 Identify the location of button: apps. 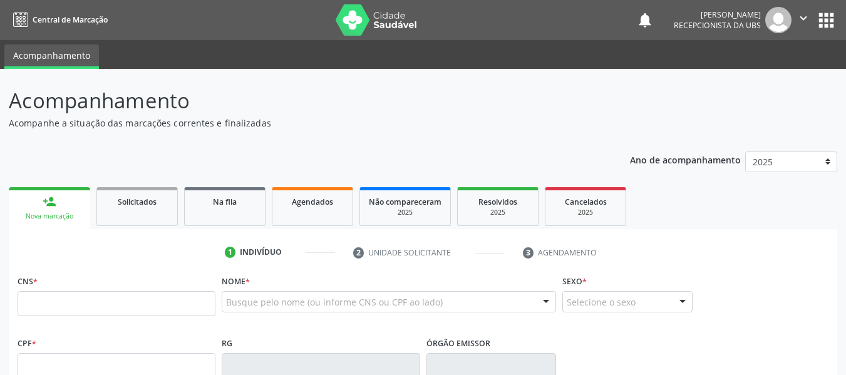
(826, 20).